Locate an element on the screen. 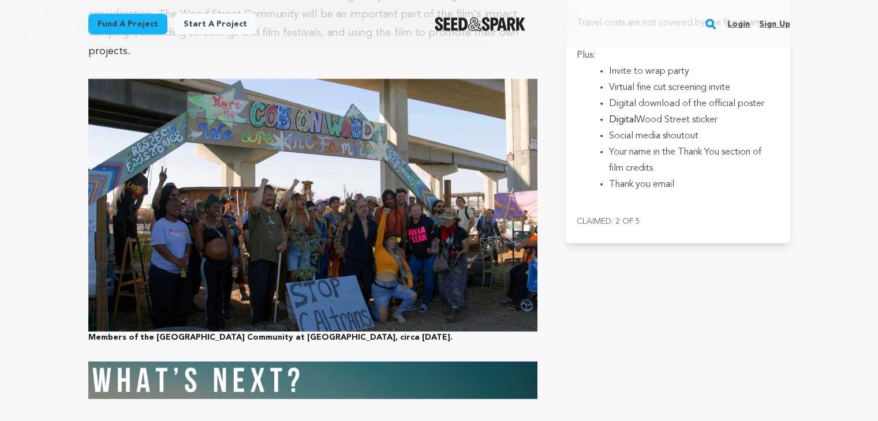 The image size is (878, 421). li: Invite to wrap party is located at coordinates (686, 72).